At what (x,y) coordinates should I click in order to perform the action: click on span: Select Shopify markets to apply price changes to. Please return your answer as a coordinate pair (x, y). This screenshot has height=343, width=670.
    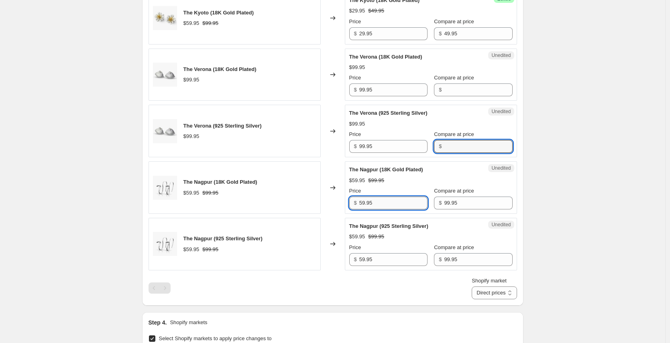
    Looking at the image, I should click on (215, 338).